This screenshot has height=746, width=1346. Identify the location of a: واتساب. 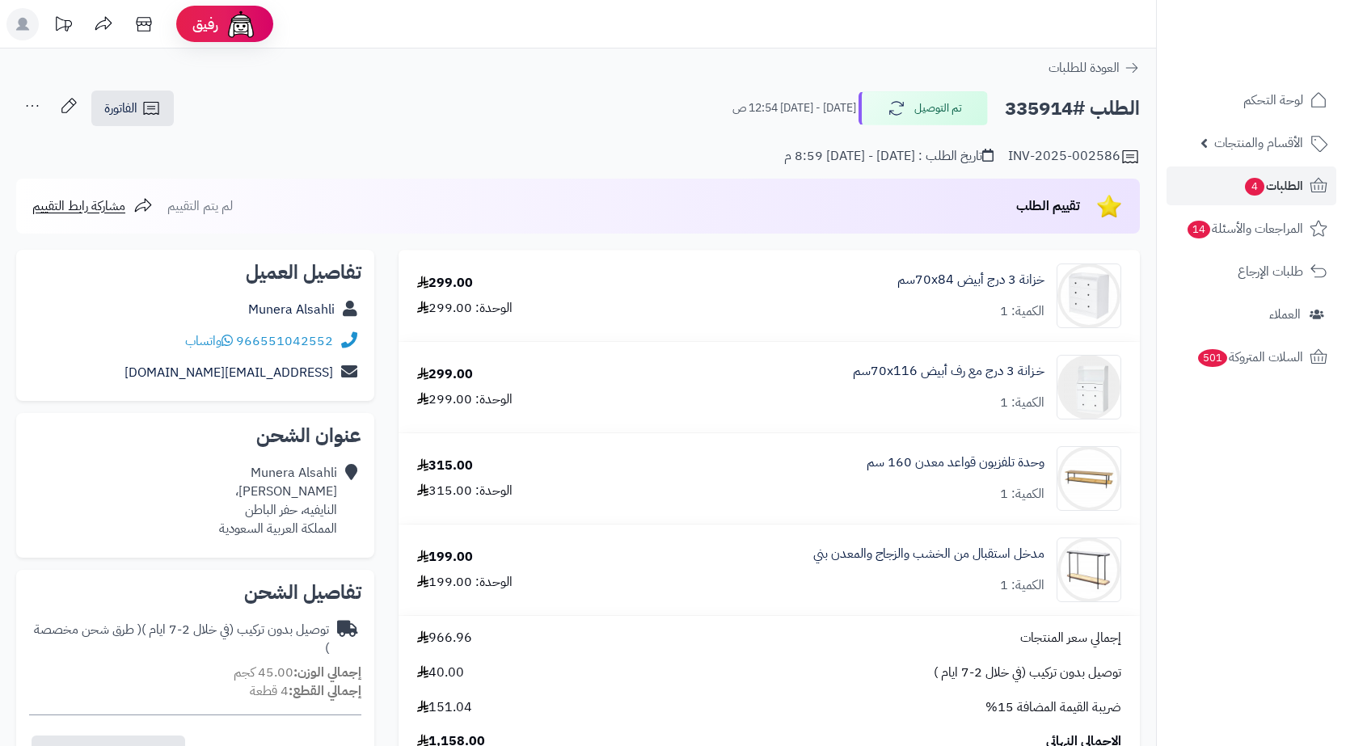
(209, 341).